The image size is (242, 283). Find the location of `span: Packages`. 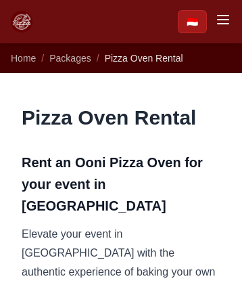

span: Packages is located at coordinates (70, 58).